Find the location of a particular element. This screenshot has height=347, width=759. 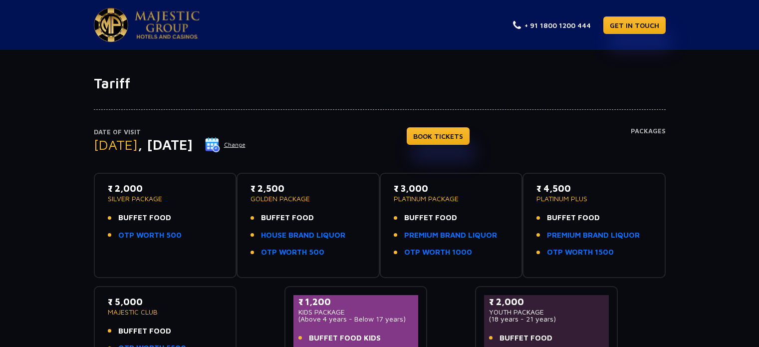

p: PLATINUM PACKAGE is located at coordinates (451, 199).